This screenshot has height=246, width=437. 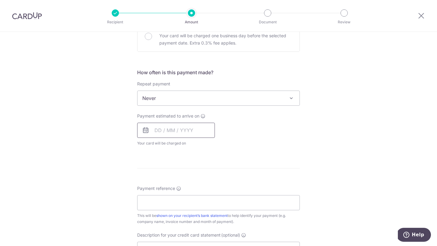 What do you see at coordinates (20, 7) in the screenshot?
I see `span: Help` at bounding box center [20, 7].